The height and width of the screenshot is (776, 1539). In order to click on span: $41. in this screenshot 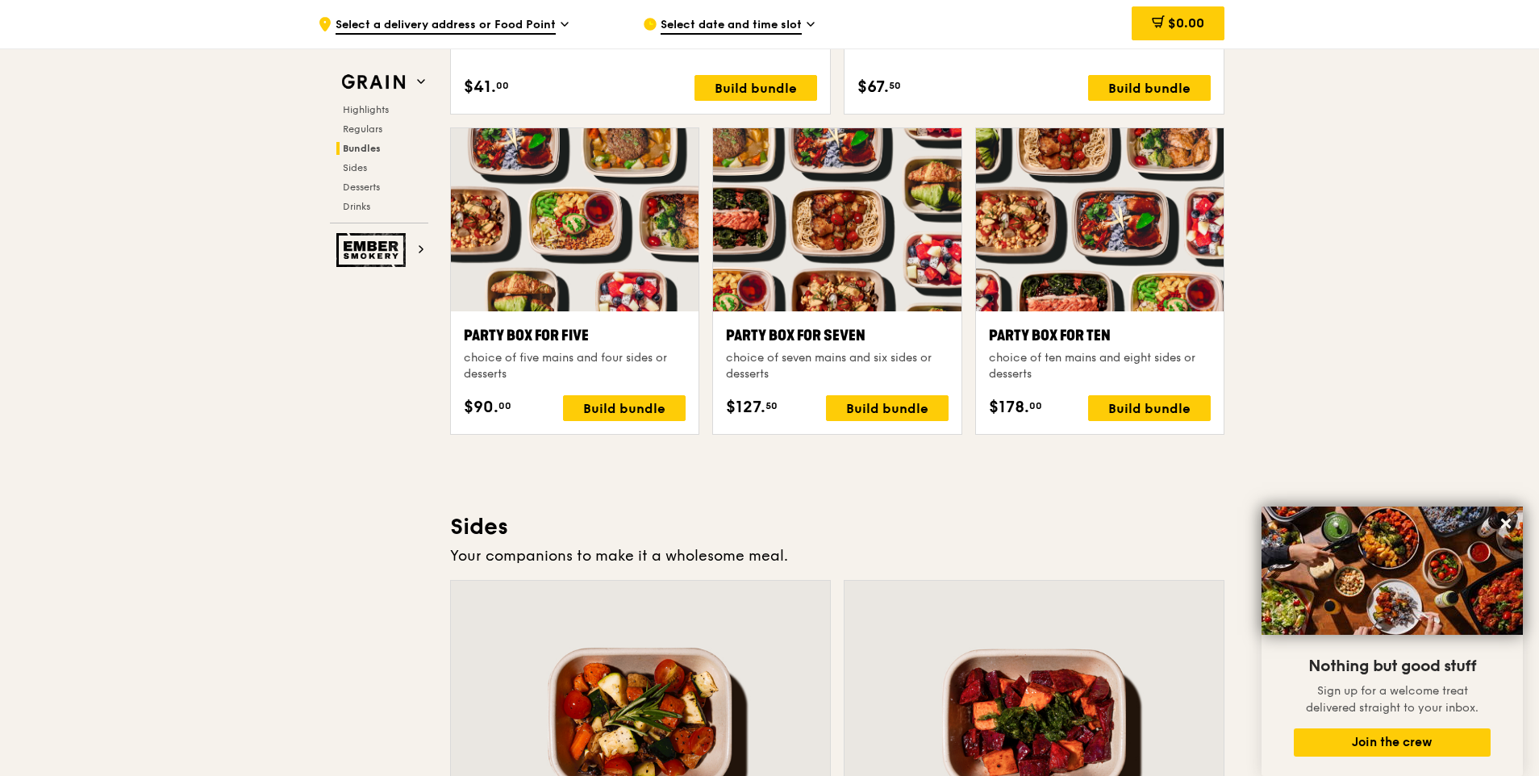, I will do `click(480, 87)`.